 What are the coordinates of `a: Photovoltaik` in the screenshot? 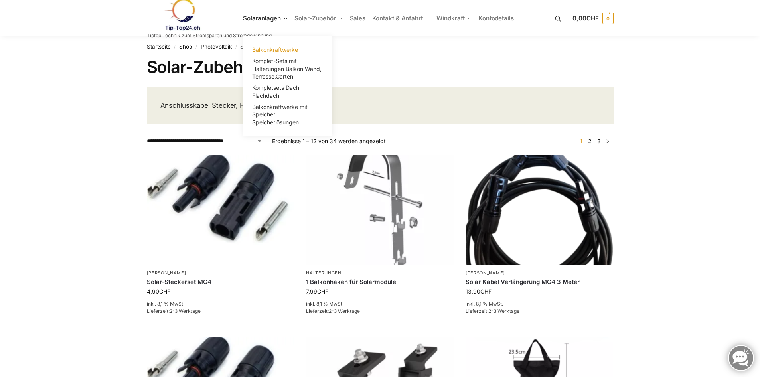 It's located at (216, 47).